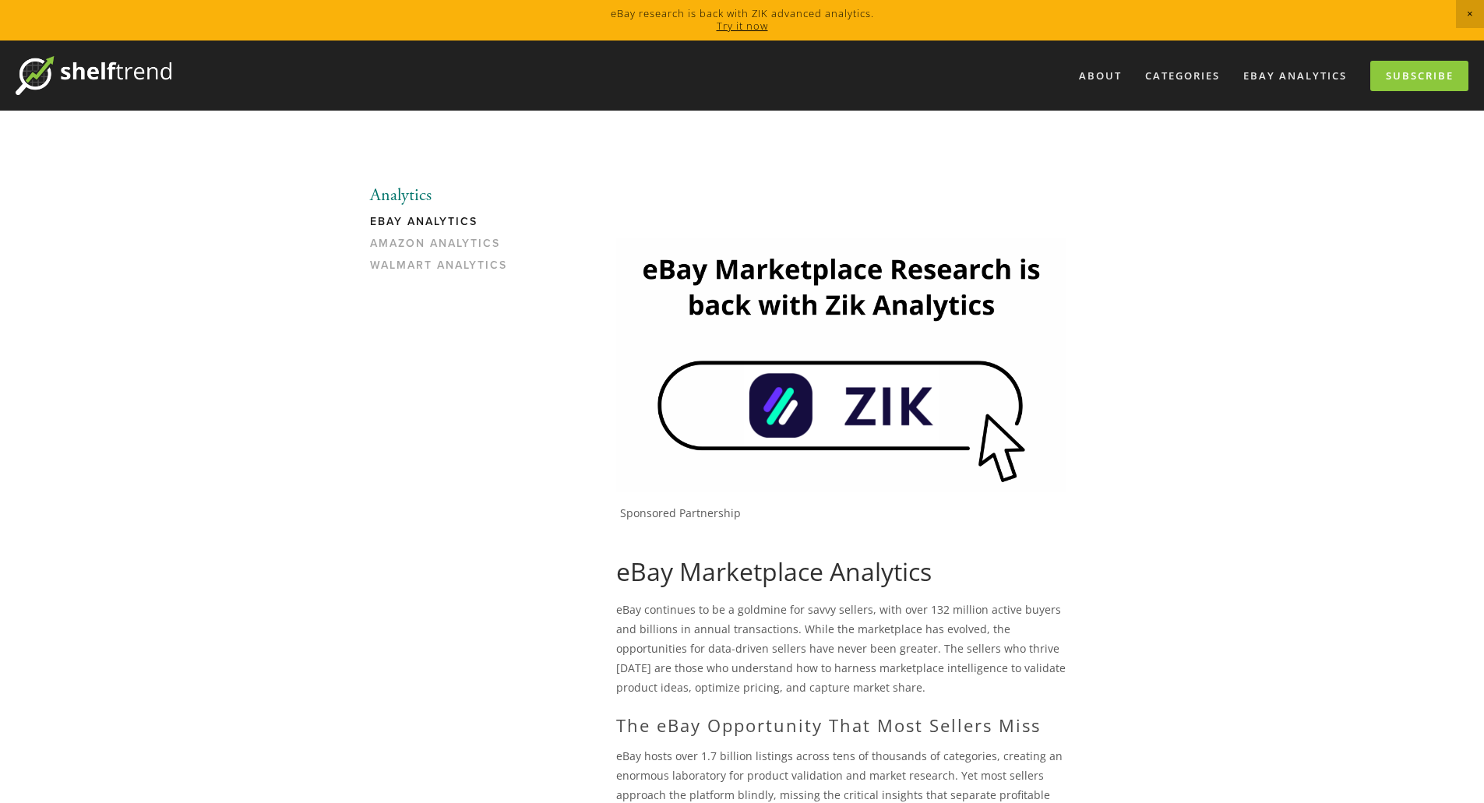 The height and width of the screenshot is (803, 1484). I want to click on div: Categories, so click(1182, 76).